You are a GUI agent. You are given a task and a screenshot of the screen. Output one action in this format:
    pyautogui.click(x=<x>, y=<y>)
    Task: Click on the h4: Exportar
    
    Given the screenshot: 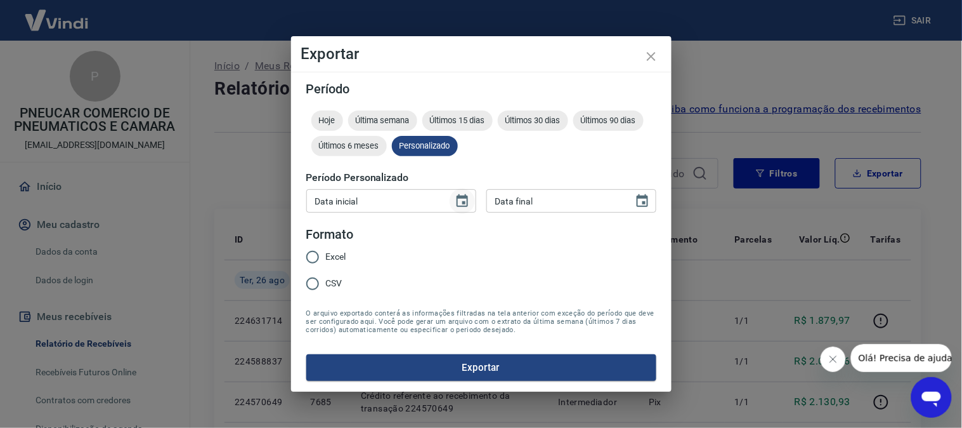 What is the action you would take?
    pyautogui.click(x=481, y=54)
    